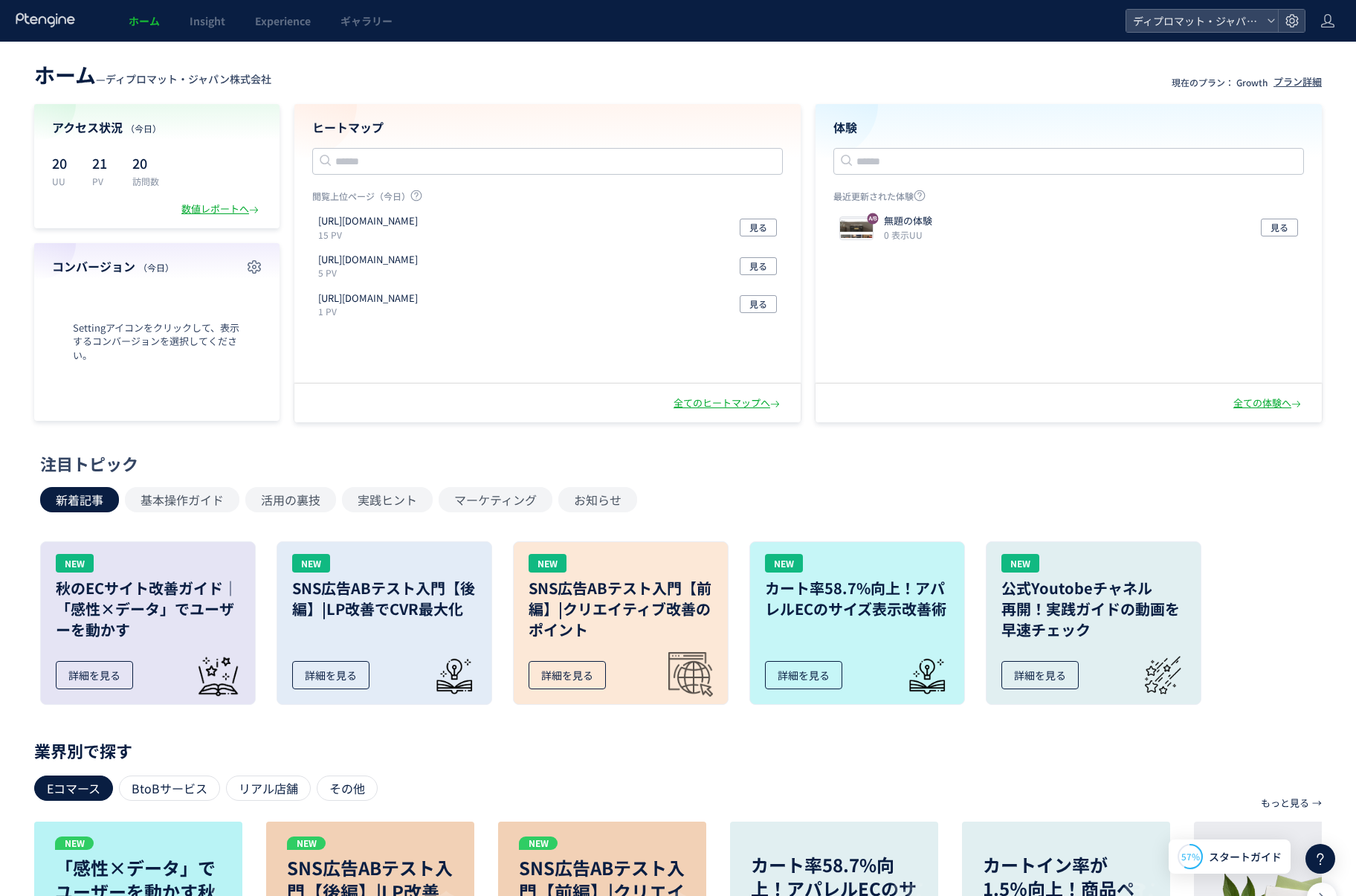 Image resolution: width=1356 pixels, height=896 pixels. I want to click on button: お知らせ, so click(598, 500).